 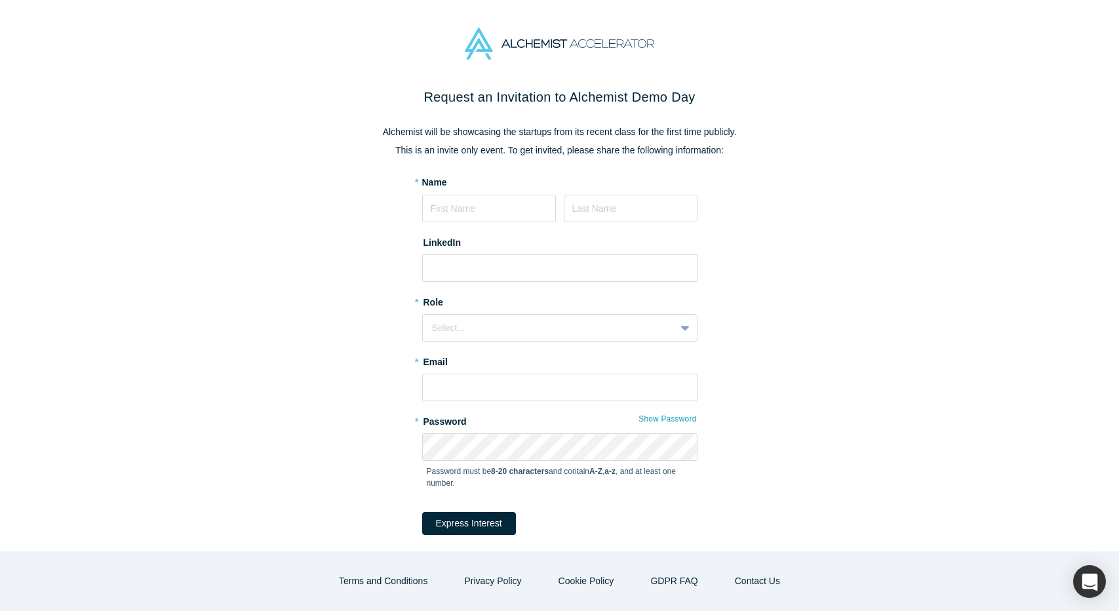 I want to click on strong: 8-20 characters, so click(x=520, y=472).